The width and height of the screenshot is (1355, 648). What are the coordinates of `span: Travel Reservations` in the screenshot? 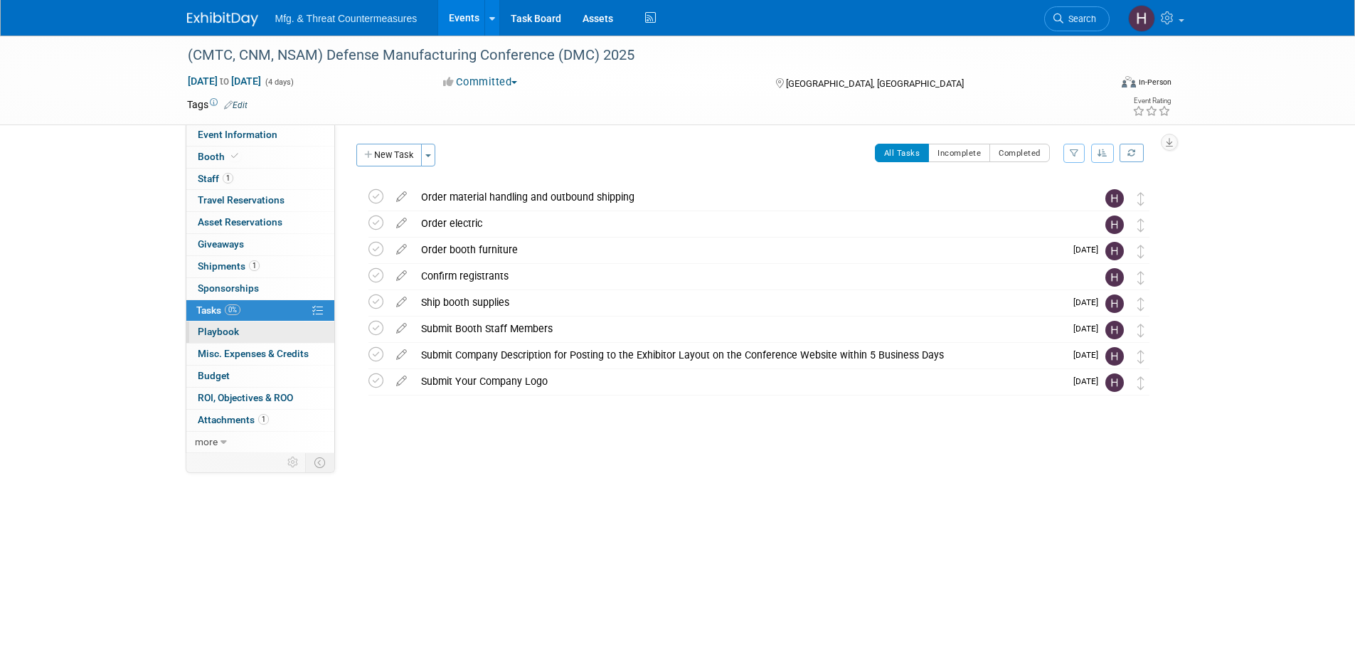 It's located at (241, 200).